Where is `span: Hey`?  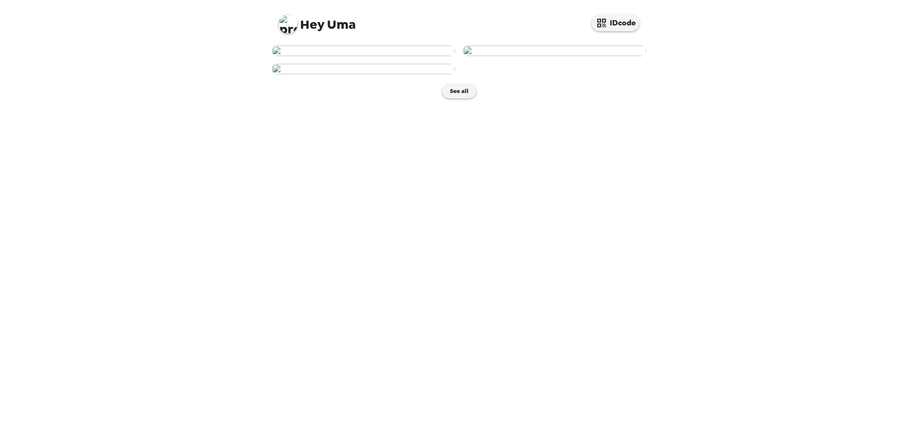
span: Hey is located at coordinates (312, 24).